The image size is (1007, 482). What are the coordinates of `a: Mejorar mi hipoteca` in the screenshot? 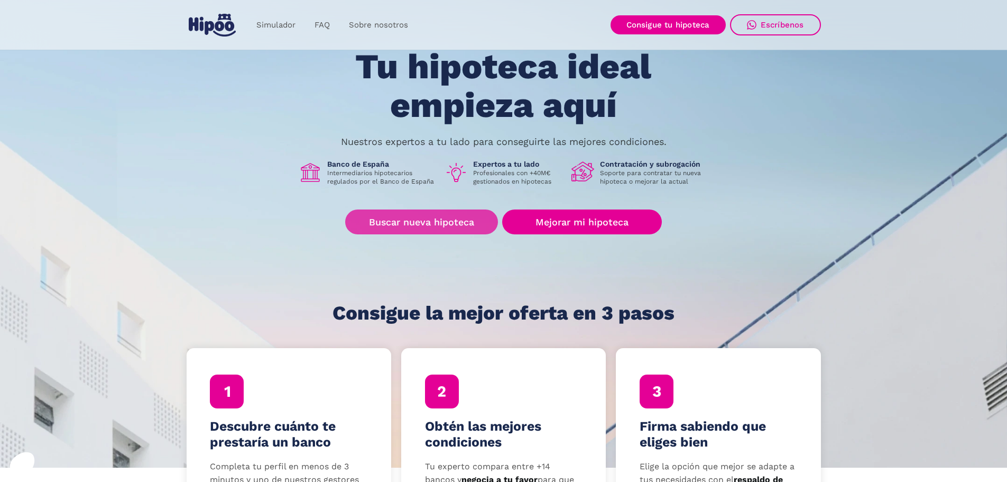 It's located at (582, 222).